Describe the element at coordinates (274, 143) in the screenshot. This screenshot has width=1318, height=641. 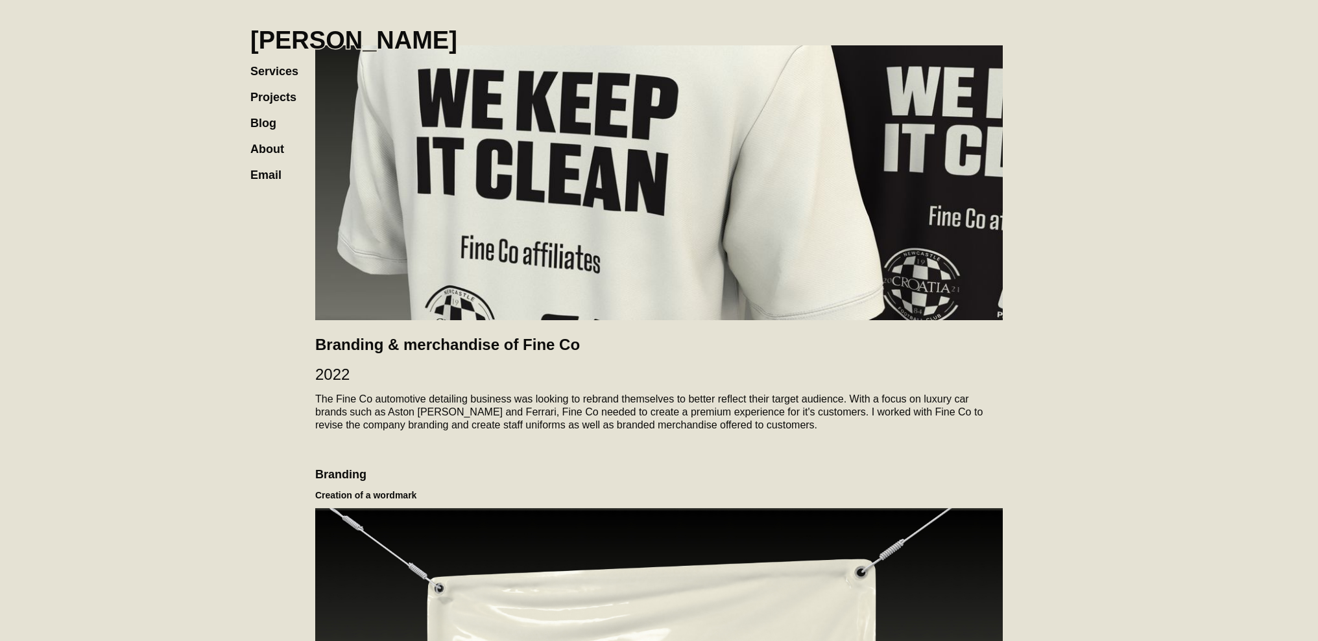
I see `a: About` at that location.